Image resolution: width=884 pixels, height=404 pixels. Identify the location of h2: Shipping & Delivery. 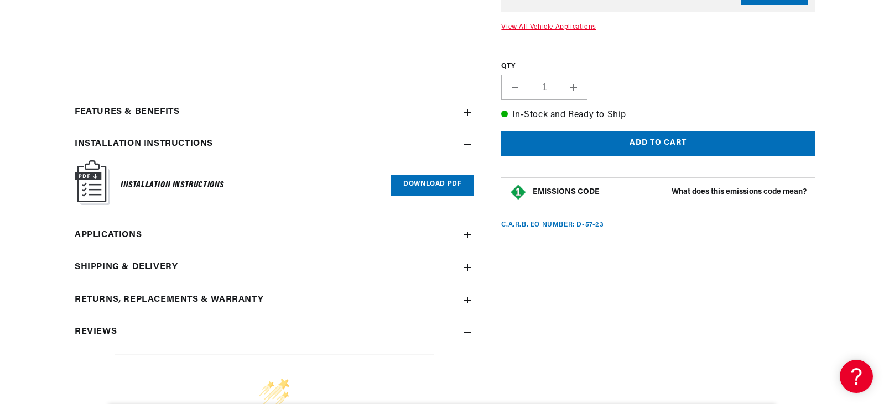
(126, 268).